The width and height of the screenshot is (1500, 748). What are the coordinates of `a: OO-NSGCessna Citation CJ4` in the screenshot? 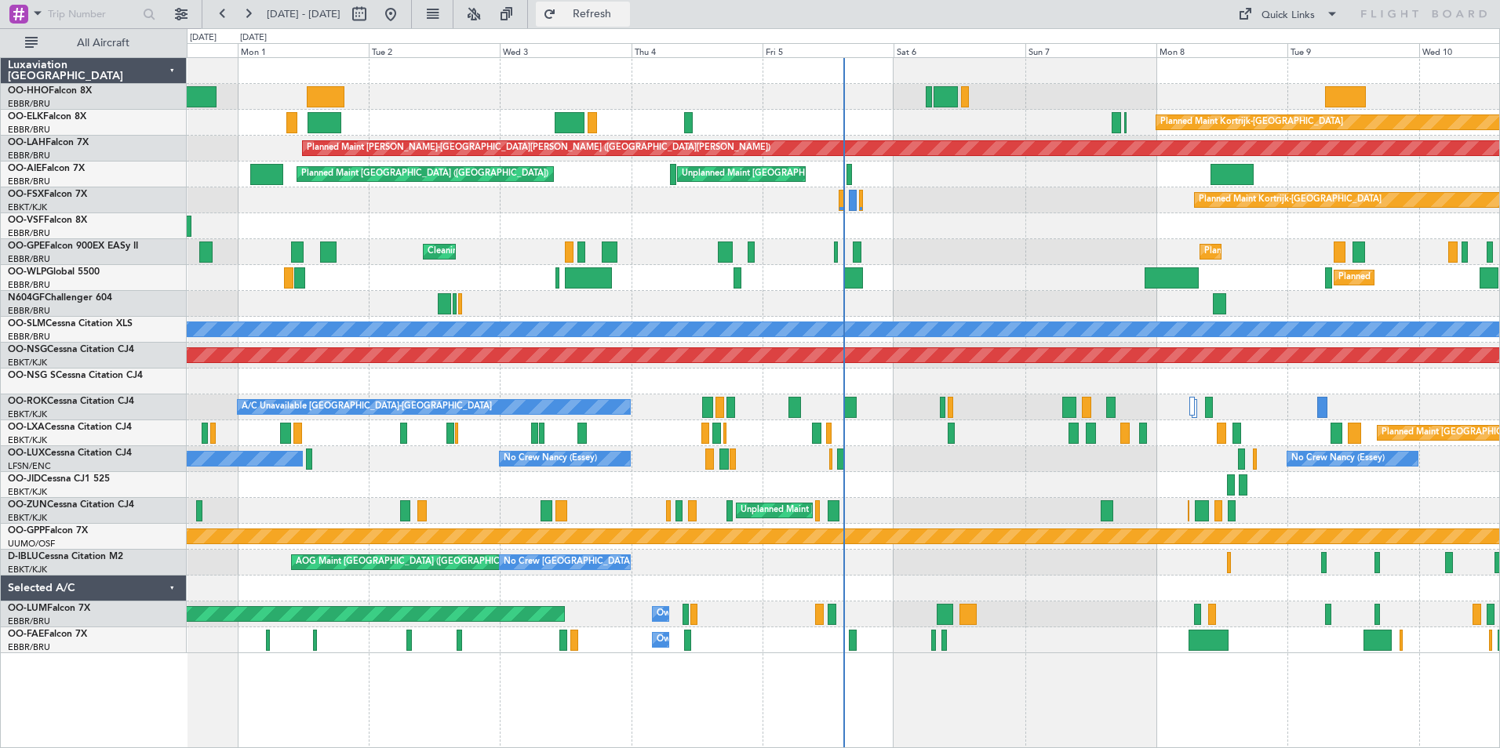 It's located at (71, 350).